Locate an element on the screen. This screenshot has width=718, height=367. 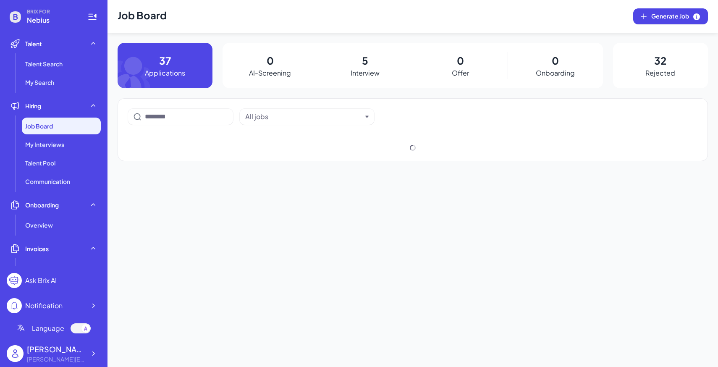
p: Rejected is located at coordinates (660, 73).